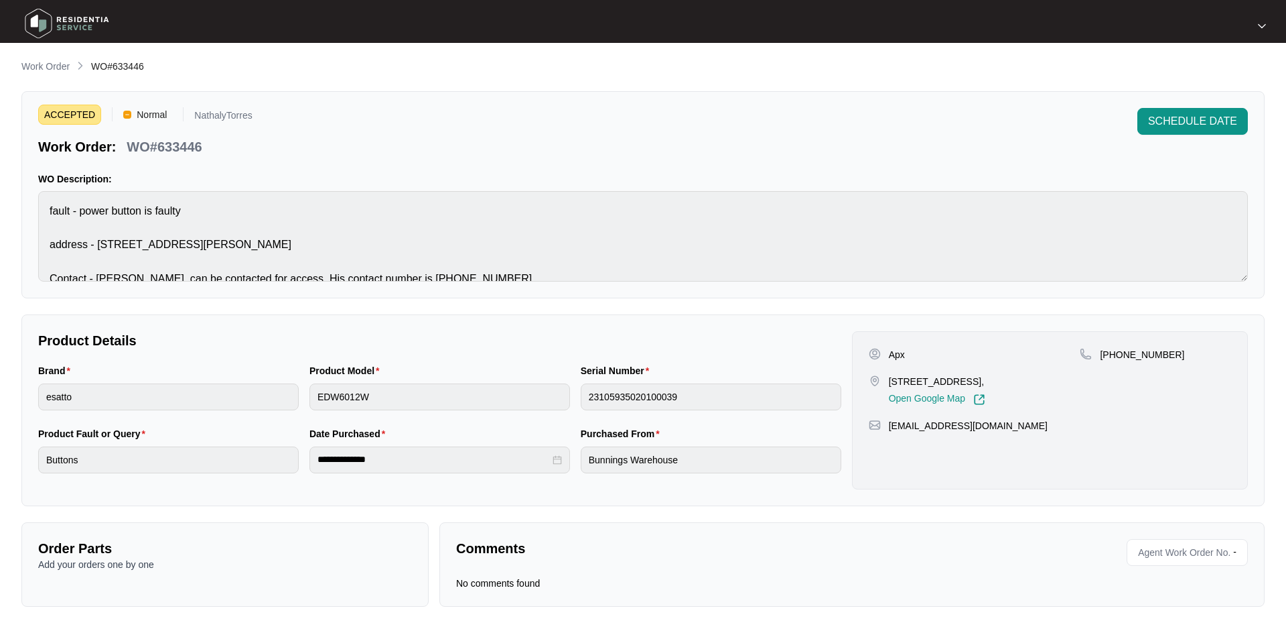 Image resolution: width=1286 pixels, height=635 pixels. Describe the element at coordinates (151, 115) in the screenshot. I see `span: Normal` at that location.